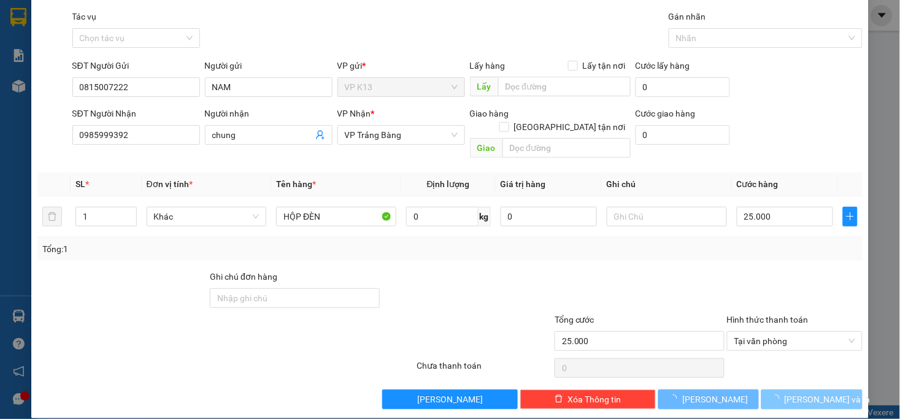 This screenshot has width=900, height=419. Describe the element at coordinates (354, 113) in the screenshot. I see `span: VP Nhận` at that location.